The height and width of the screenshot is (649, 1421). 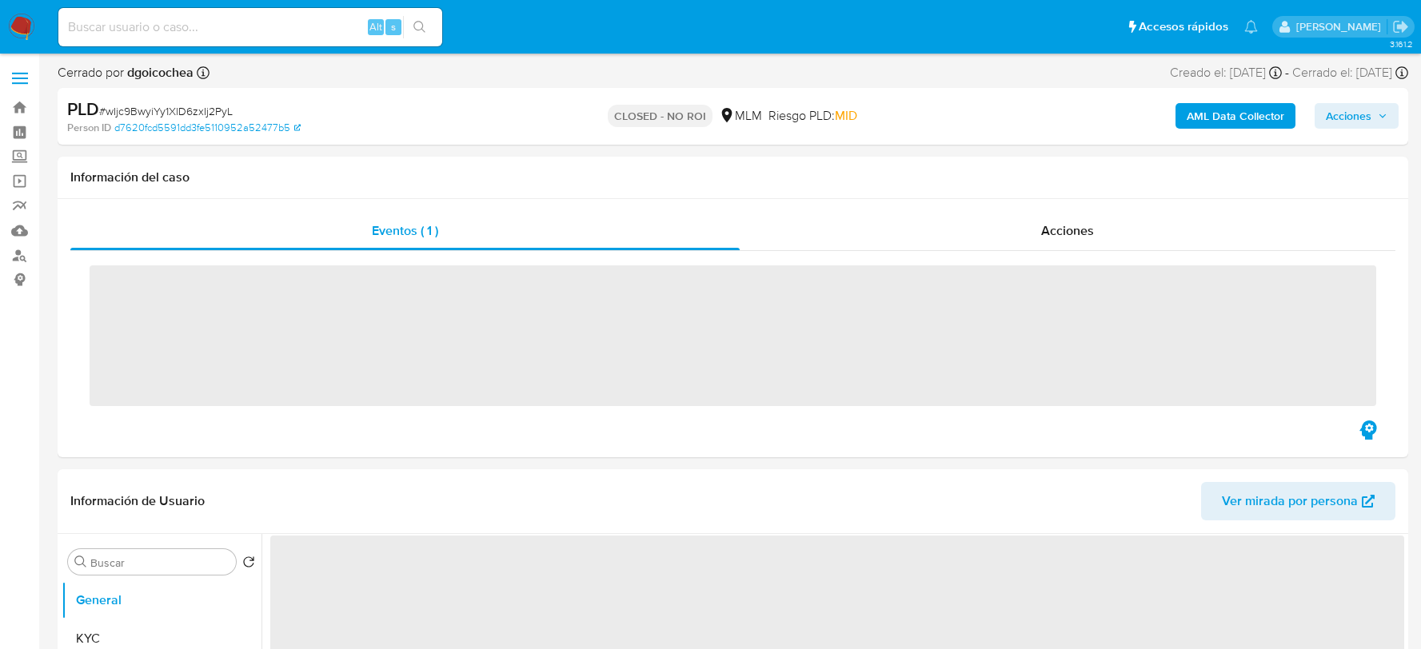 What do you see at coordinates (162, 601) in the screenshot?
I see `button: General` at bounding box center [162, 601].